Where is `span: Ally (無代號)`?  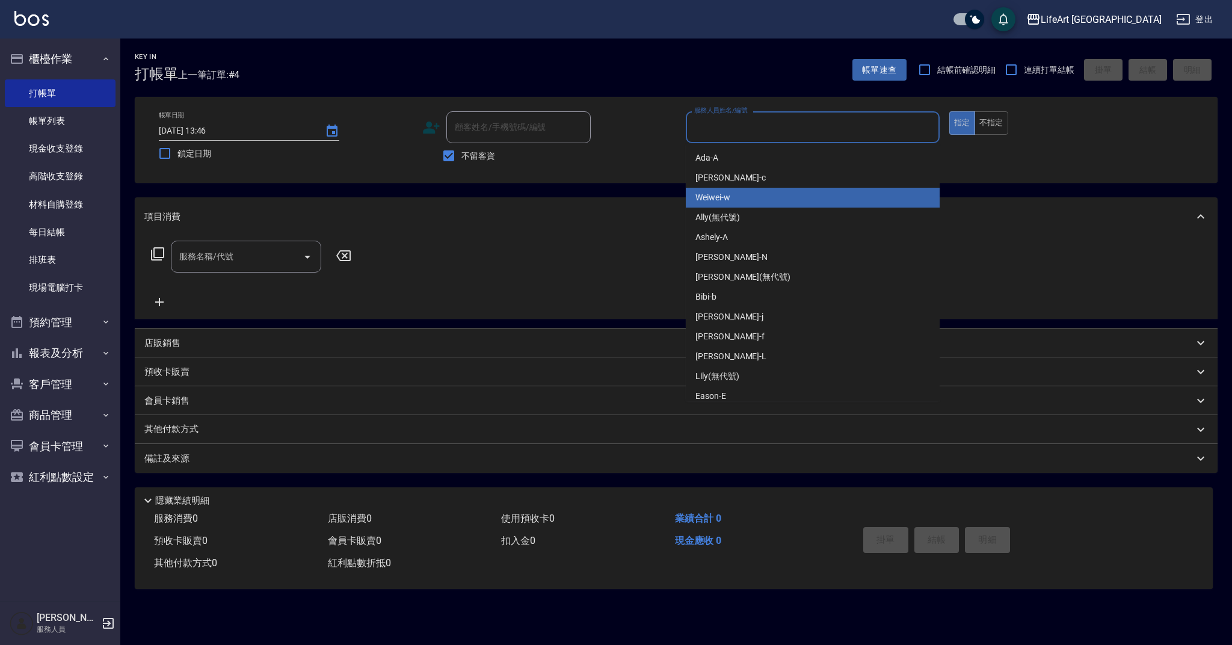 span: Ally (無代號) is located at coordinates (718, 217).